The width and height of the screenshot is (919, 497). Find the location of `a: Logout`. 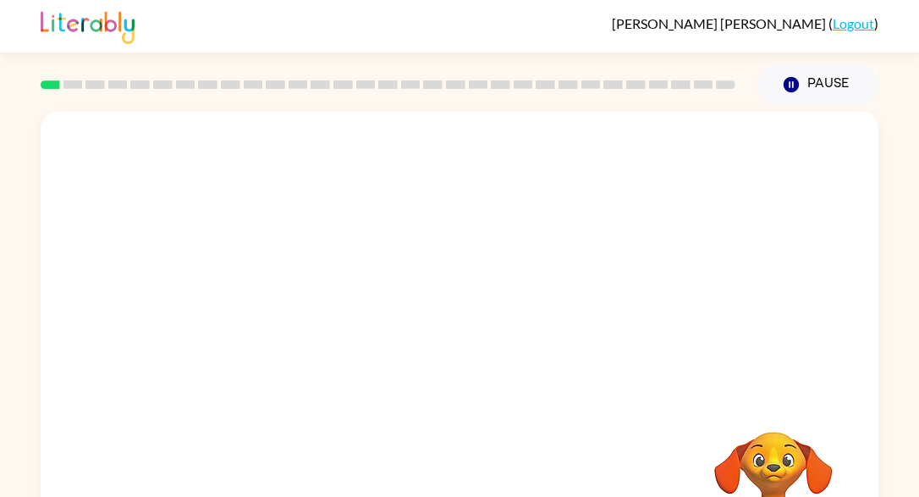

a: Logout is located at coordinates (853, 23).